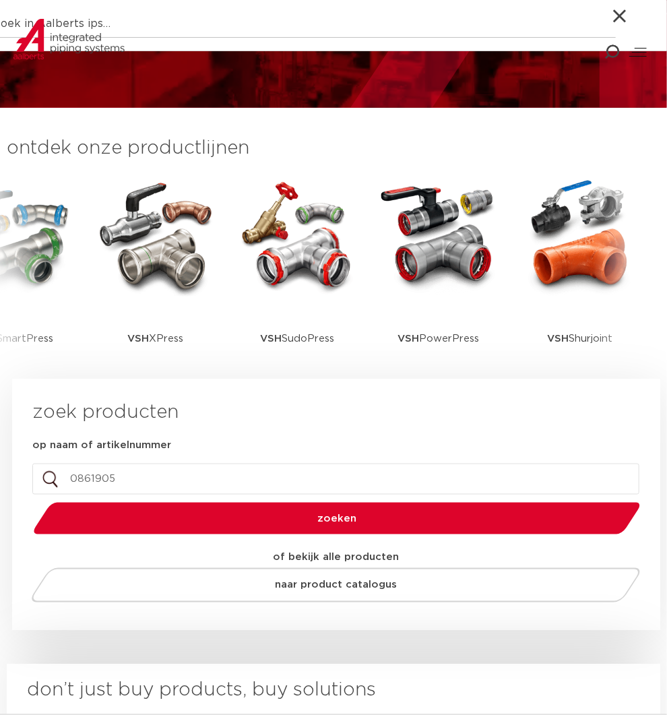  Describe the element at coordinates (320, 148) in the screenshot. I see `h3: ontdek onze productlijnen` at that location.